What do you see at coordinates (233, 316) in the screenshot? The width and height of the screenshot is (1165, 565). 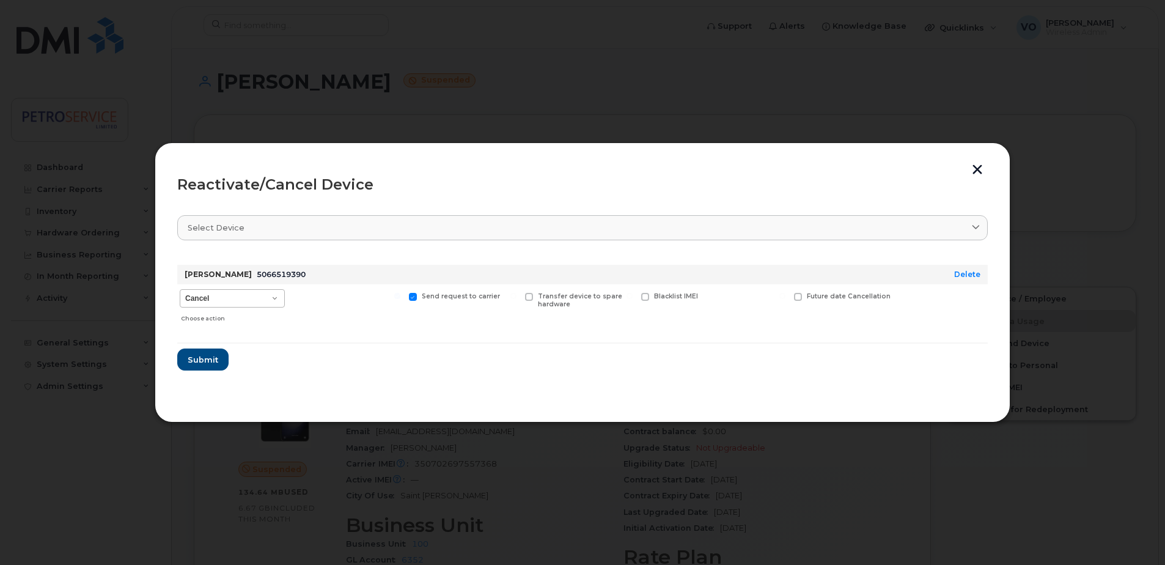 I see `div: Choose action` at bounding box center [233, 316].